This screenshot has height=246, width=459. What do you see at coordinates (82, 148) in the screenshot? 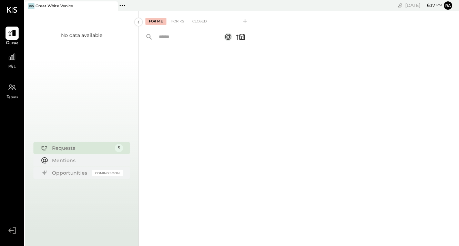
I see `div: Requests` at bounding box center [82, 148].